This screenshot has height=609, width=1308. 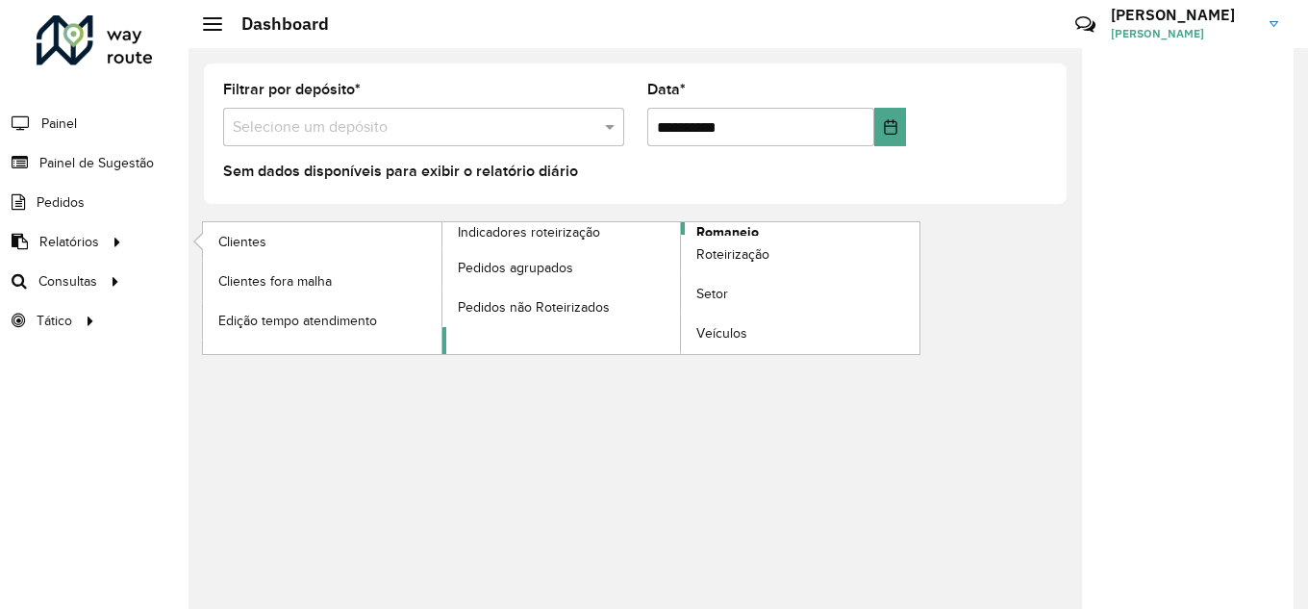 What do you see at coordinates (800, 334) in the screenshot?
I see `a: Veículos` at bounding box center [800, 334].